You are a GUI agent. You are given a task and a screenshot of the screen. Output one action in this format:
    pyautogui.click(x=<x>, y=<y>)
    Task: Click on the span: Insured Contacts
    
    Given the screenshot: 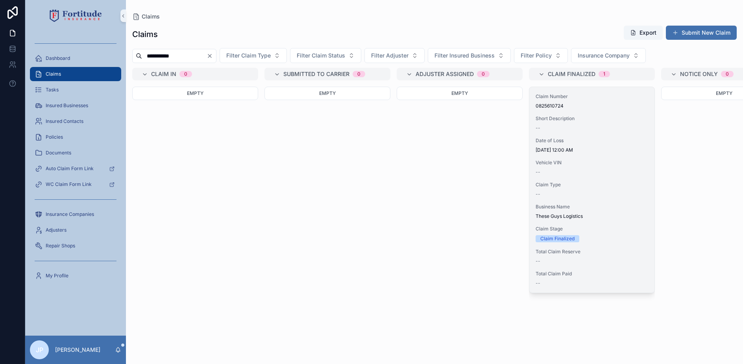 What is the action you would take?
    pyautogui.click(x=65, y=121)
    